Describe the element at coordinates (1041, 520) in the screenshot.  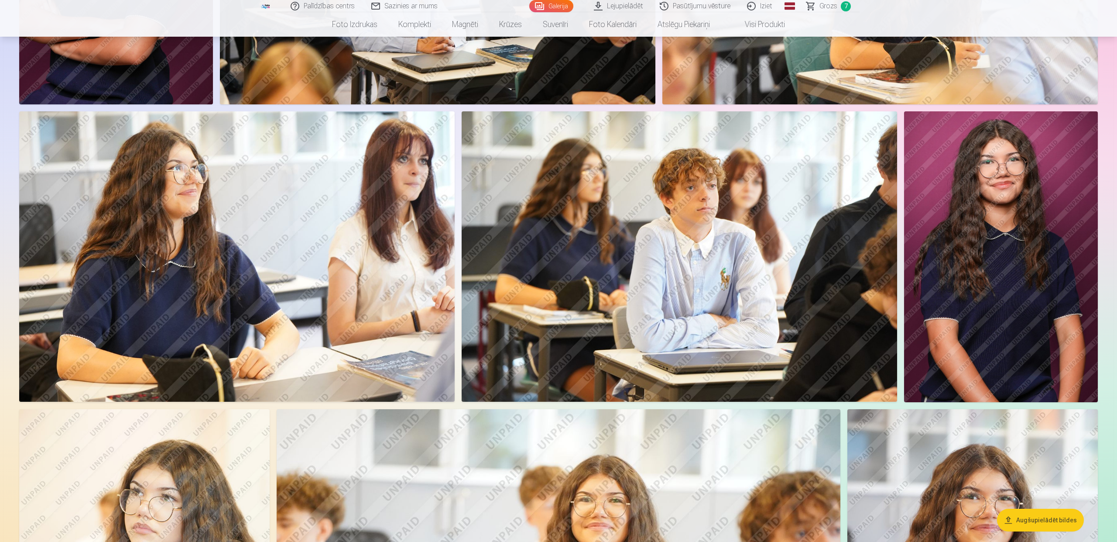
I see `button: Augšupielādēt bildes` at that location.